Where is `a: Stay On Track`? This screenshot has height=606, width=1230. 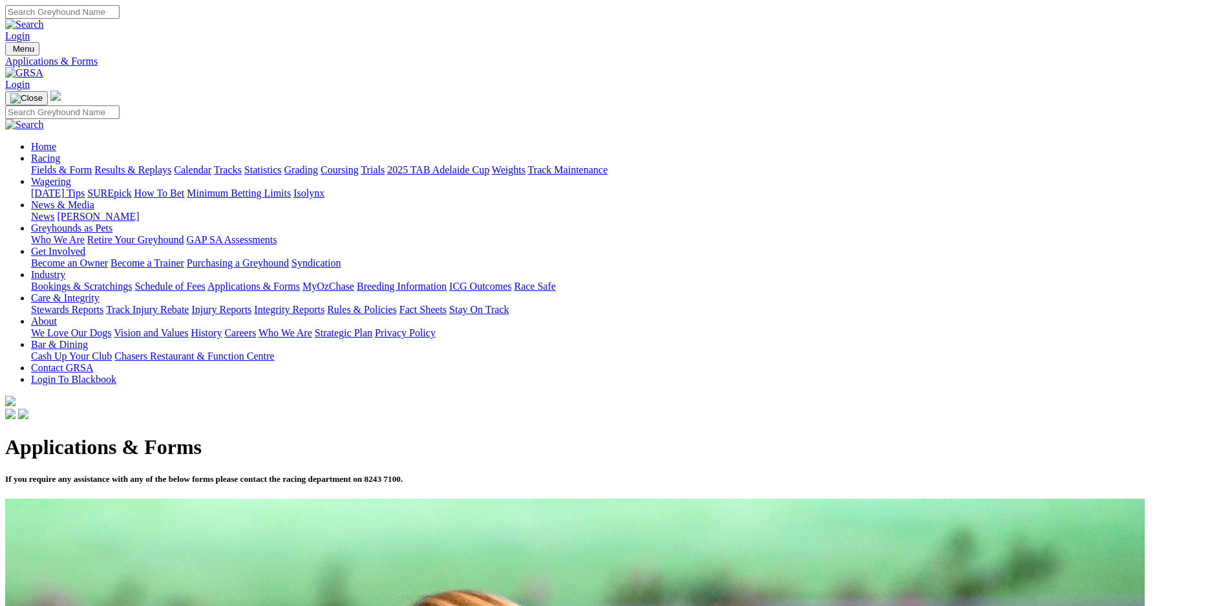 a: Stay On Track is located at coordinates (479, 309).